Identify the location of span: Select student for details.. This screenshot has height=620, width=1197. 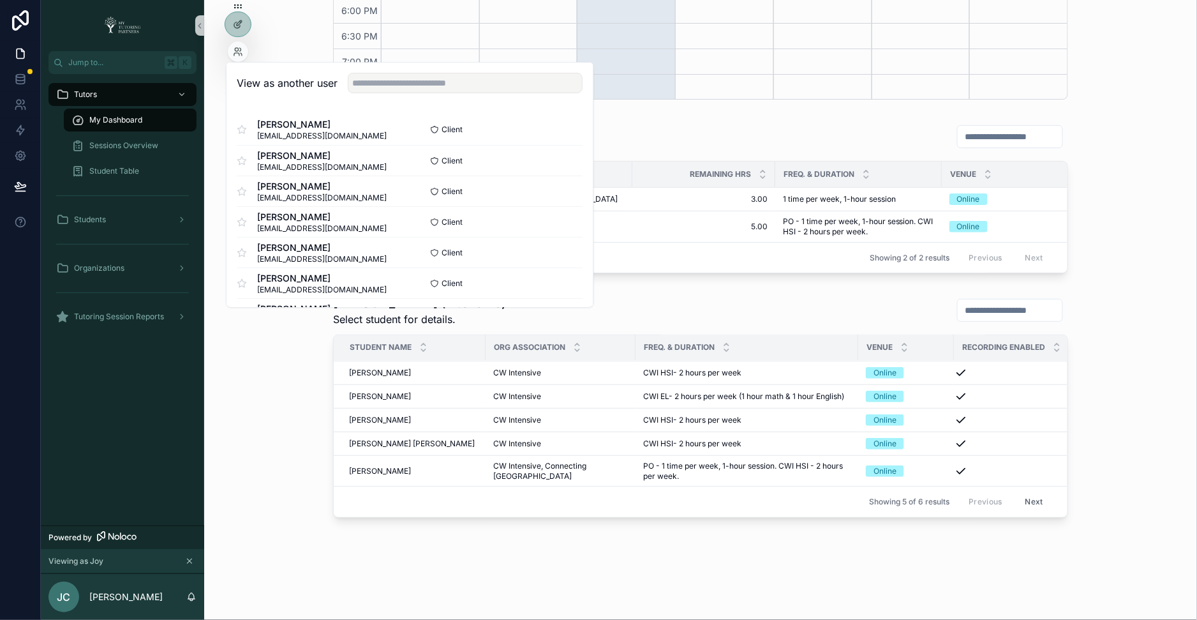
(419, 319).